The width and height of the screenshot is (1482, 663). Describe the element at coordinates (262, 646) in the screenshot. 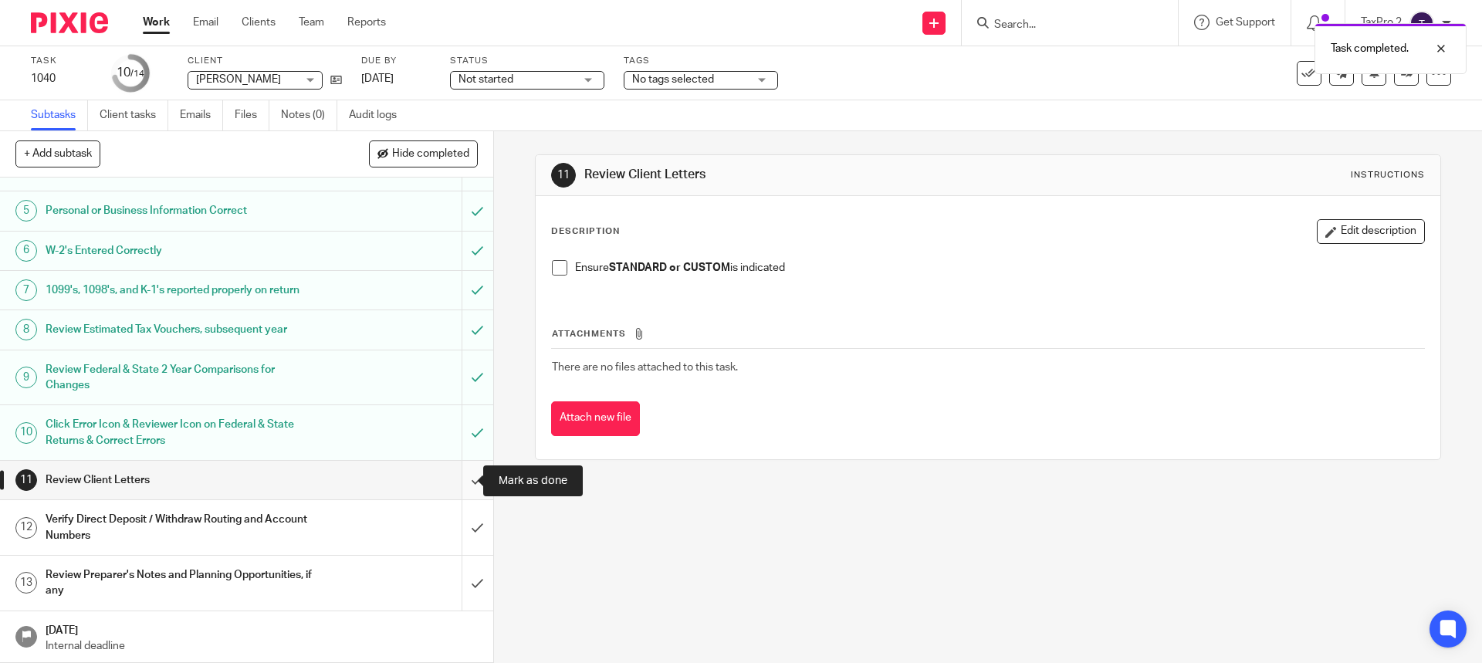

I see `p: Internal deadline` at that location.